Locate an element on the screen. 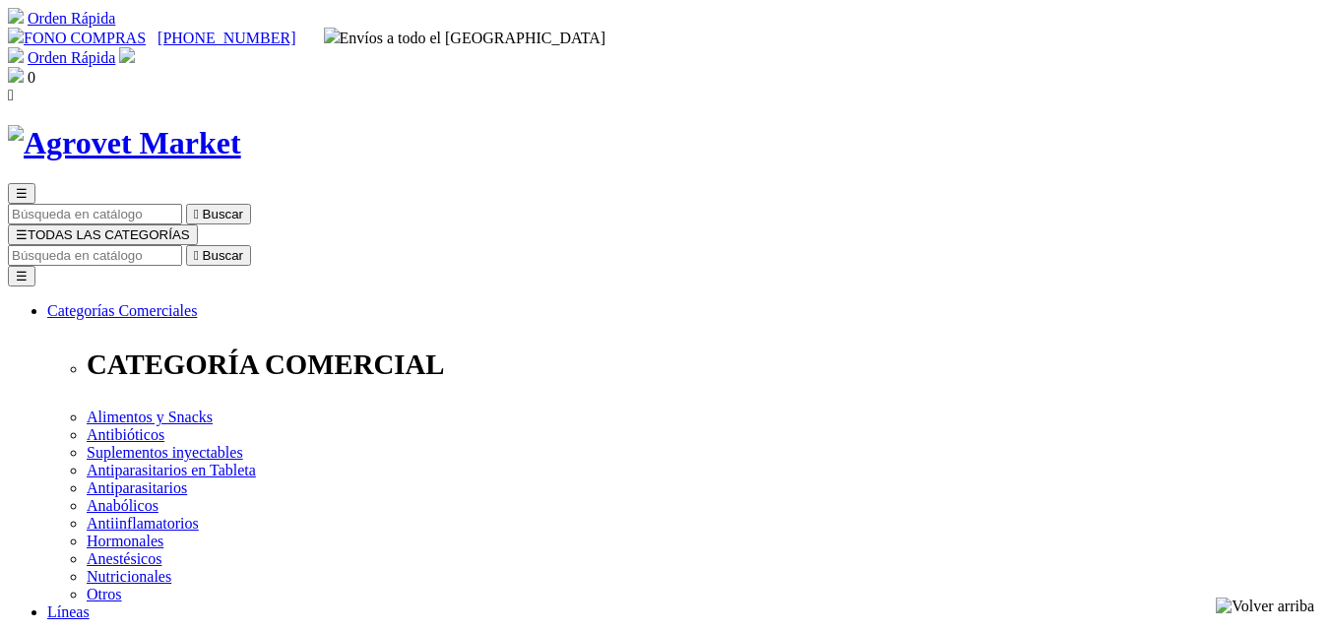 Image resolution: width=1330 pixels, height=631 pixels. span: Anabólicos is located at coordinates (122, 505).